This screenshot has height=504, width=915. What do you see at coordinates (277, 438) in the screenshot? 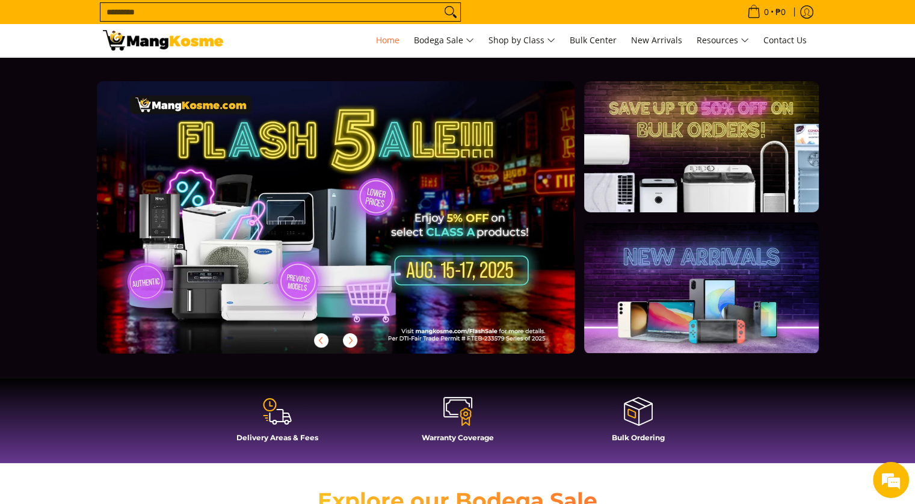
I see `h4: Delivery Areas & Fees` at bounding box center [277, 438].